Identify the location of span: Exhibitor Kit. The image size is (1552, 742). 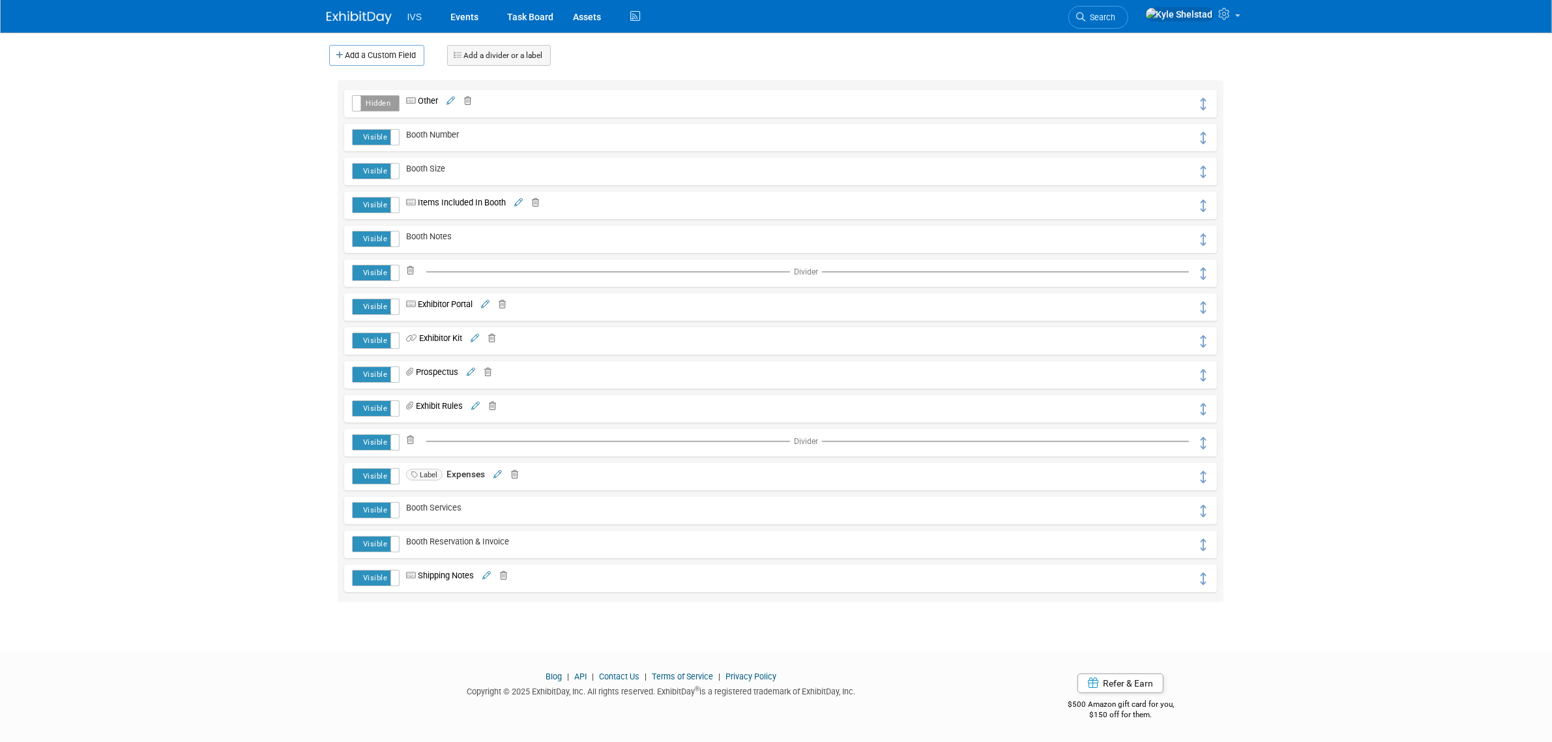
(431, 338).